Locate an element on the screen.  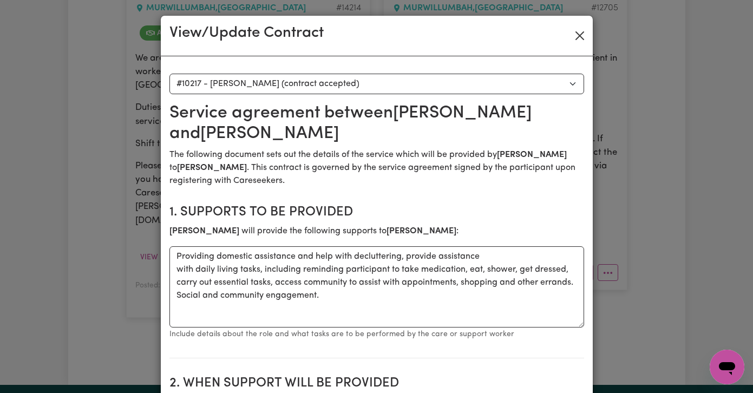
button: Close is located at coordinates (580, 36).